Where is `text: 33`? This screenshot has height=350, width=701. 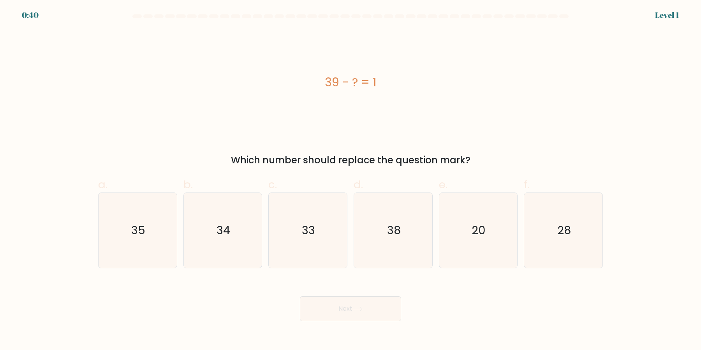
text: 33 is located at coordinates (309, 231).